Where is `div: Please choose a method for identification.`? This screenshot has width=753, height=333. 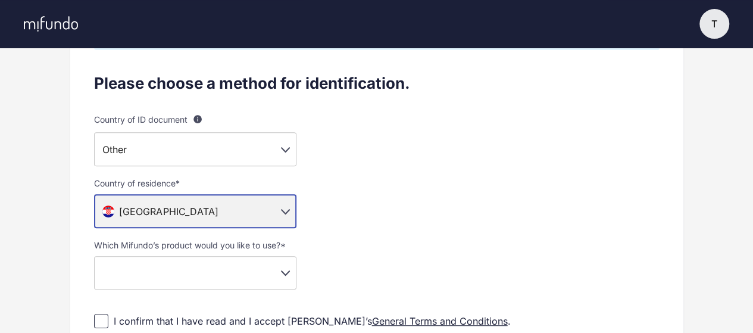 div: Please choose a method for identification. is located at coordinates (377, 83).